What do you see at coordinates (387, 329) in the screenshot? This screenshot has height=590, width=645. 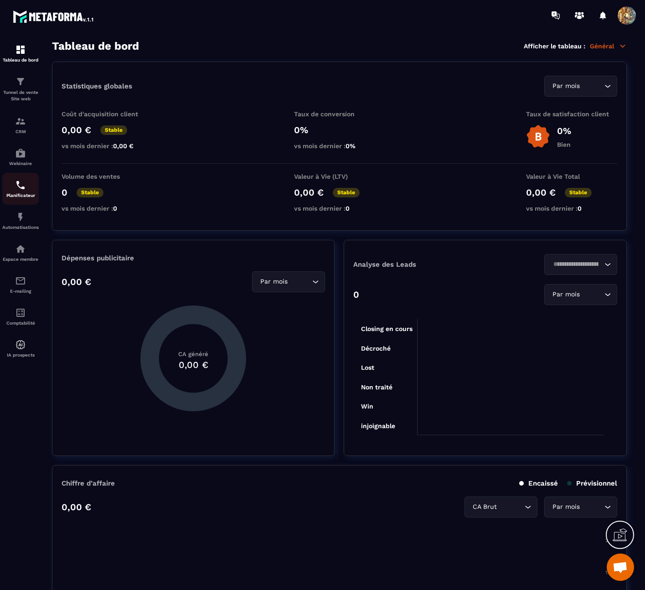 I see `tspan: Closing en cours` at bounding box center [387, 329].